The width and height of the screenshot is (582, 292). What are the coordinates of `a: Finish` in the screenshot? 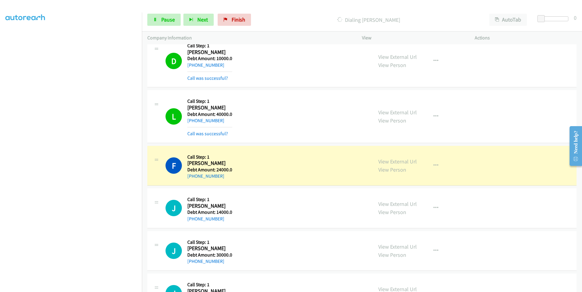 It's located at (234, 20).